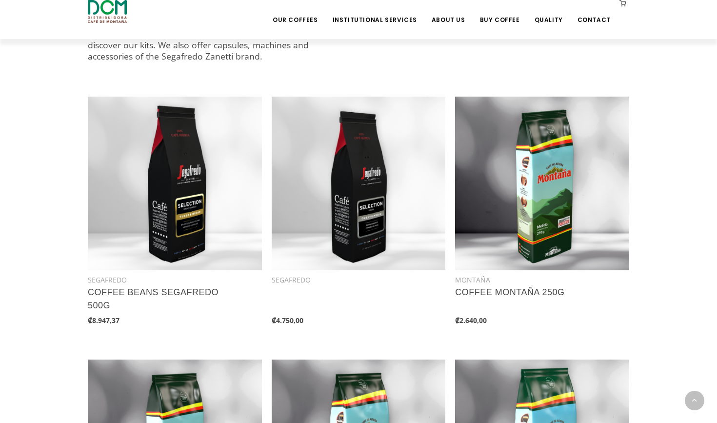  Describe the element at coordinates (510, 292) in the screenshot. I see `a: COFFEE MONTAÑA 250G` at that location.